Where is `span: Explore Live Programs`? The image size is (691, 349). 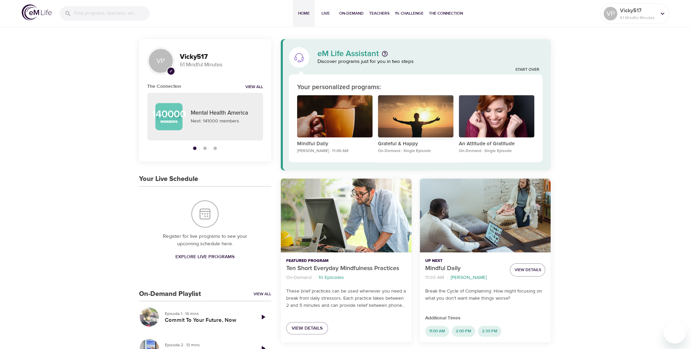
span: Explore Live Programs is located at coordinates (205, 257).